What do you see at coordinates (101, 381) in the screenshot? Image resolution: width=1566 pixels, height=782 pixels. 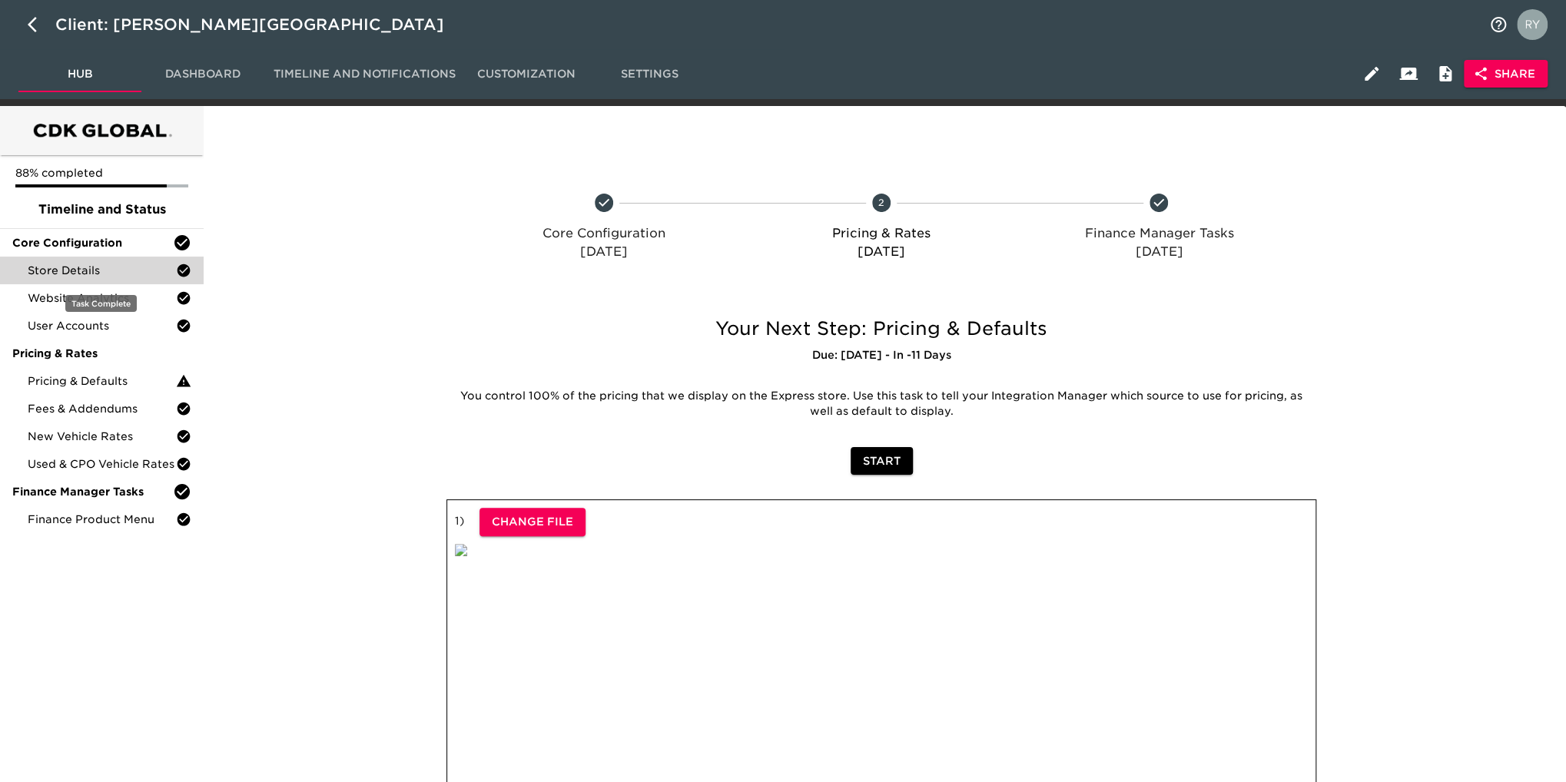 I see `span: Pricing & Defaults` at bounding box center [101, 381].